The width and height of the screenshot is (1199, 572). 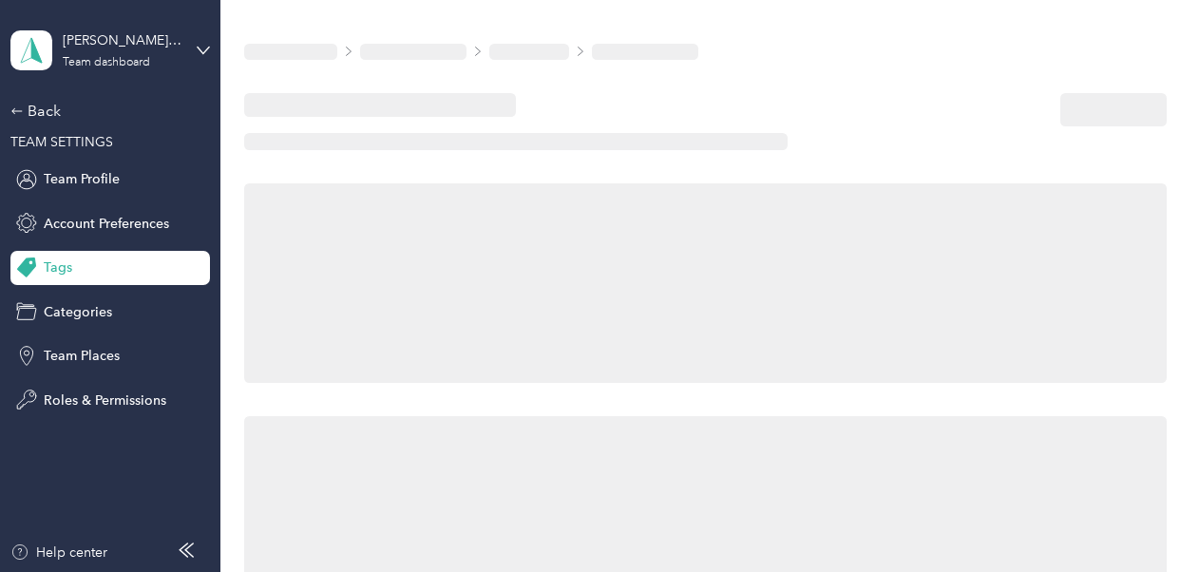 What do you see at coordinates (82, 355) in the screenshot?
I see `span: Team Places` at bounding box center [82, 355].